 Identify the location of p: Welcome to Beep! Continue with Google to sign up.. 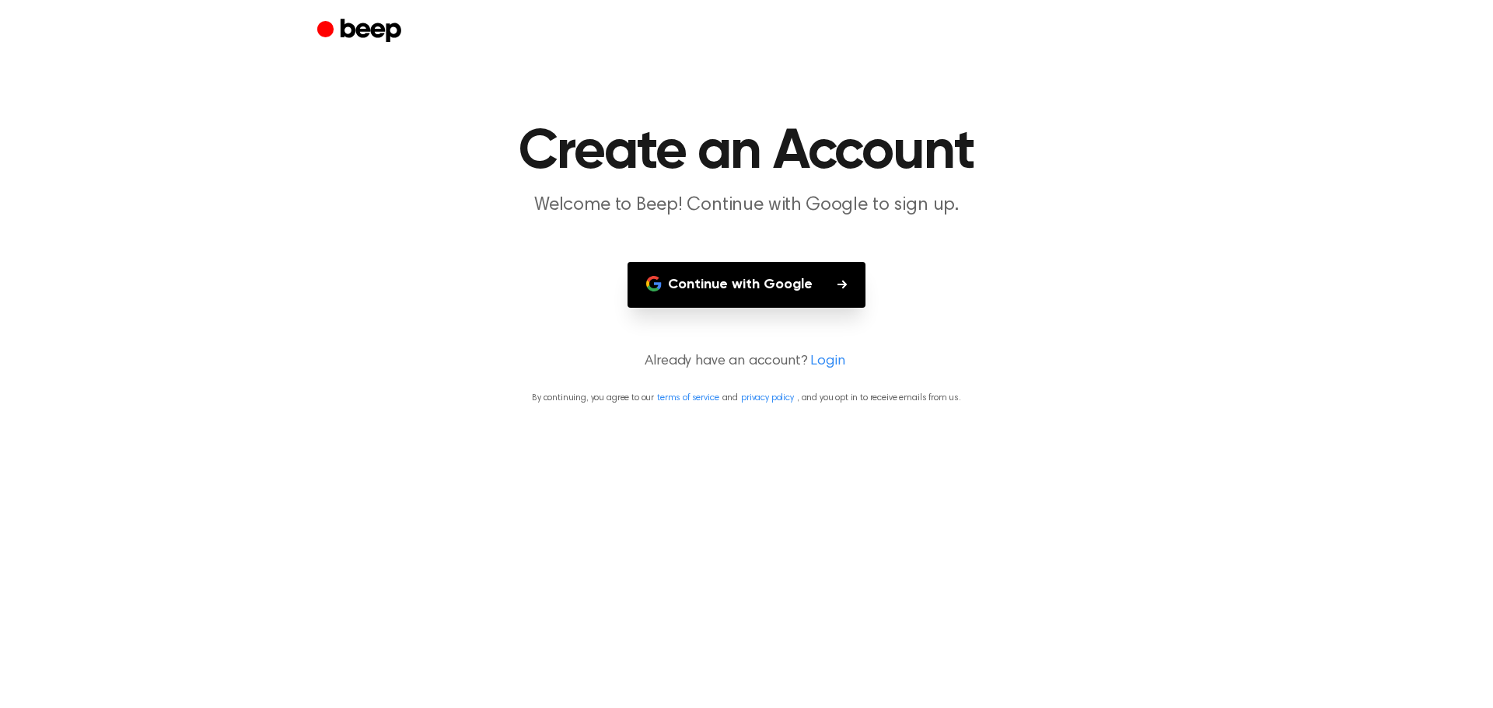
(746, 205).